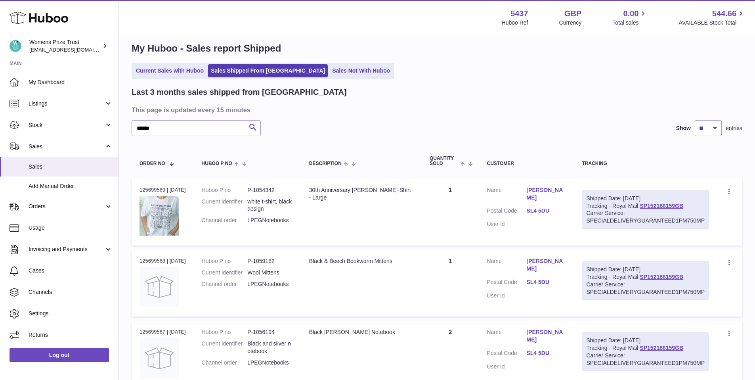 This screenshot has height=380, width=755. What do you see at coordinates (734, 128) in the screenshot?
I see `span: entries` at bounding box center [734, 128].